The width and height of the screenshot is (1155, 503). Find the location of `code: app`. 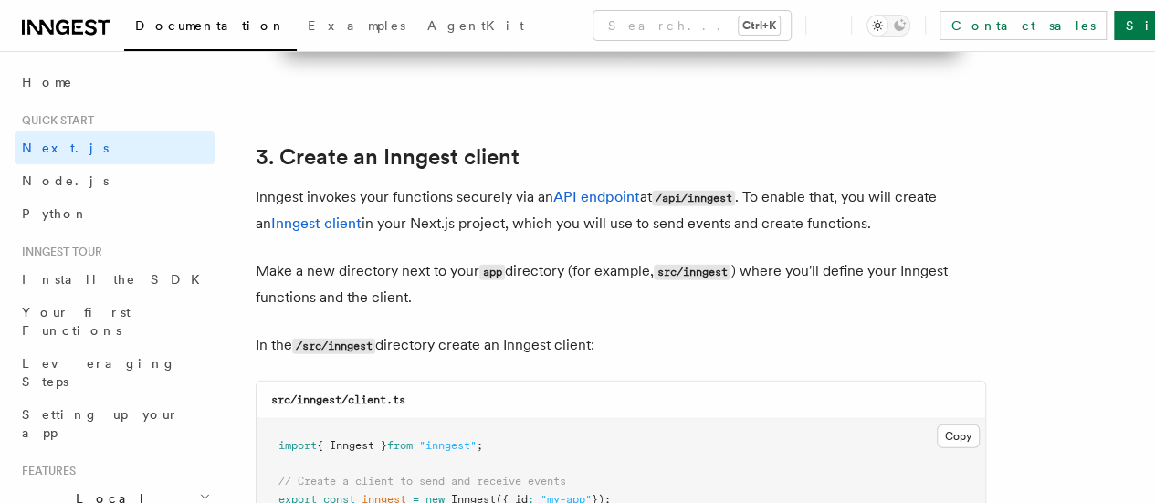

code: app is located at coordinates (492, 272).